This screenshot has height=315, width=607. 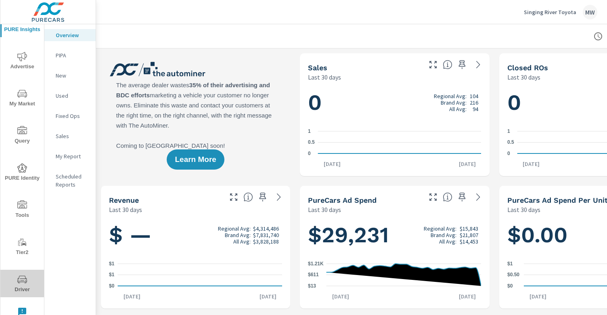 What do you see at coordinates (469, 228) in the screenshot?
I see `p: $15,843` at bounding box center [469, 228].